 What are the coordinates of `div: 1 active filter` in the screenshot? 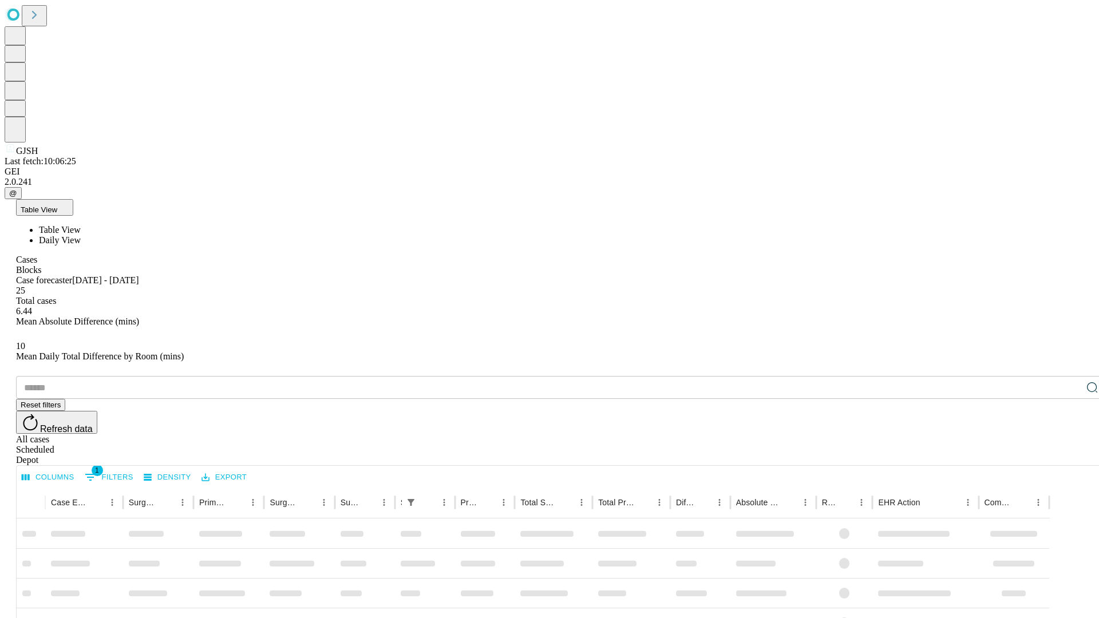 It's located at (411, 503).